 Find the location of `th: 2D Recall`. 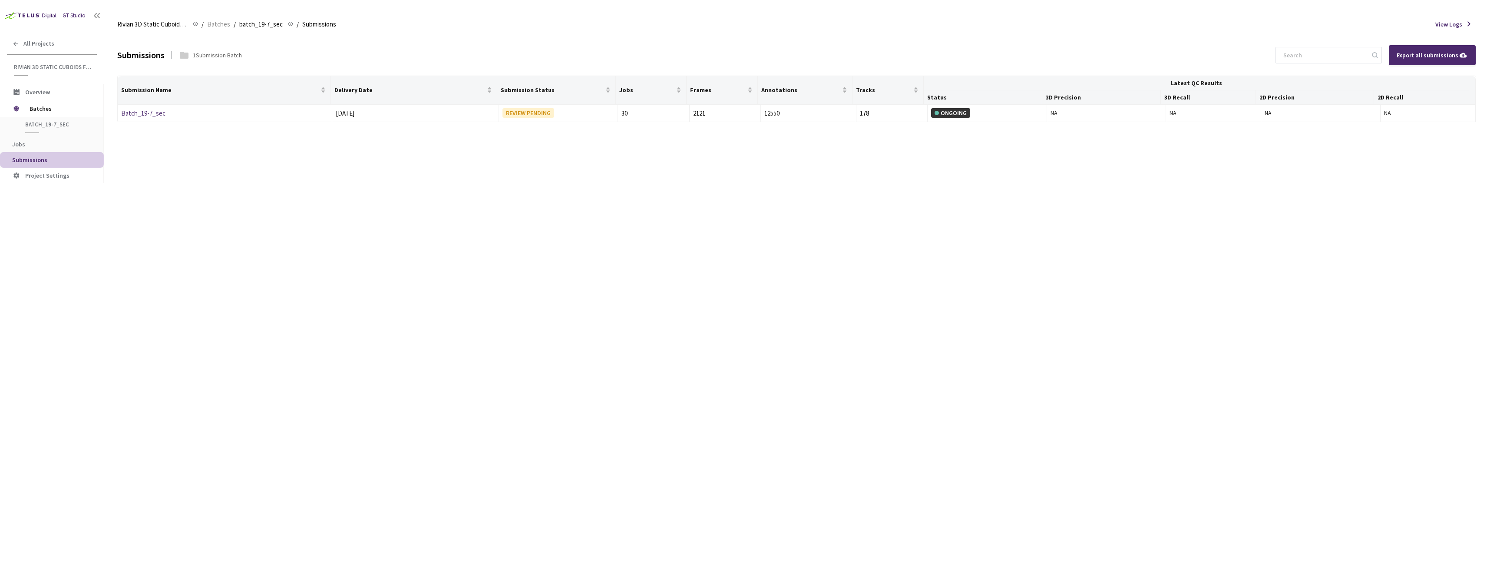

th: 2D Recall is located at coordinates (1422, 97).